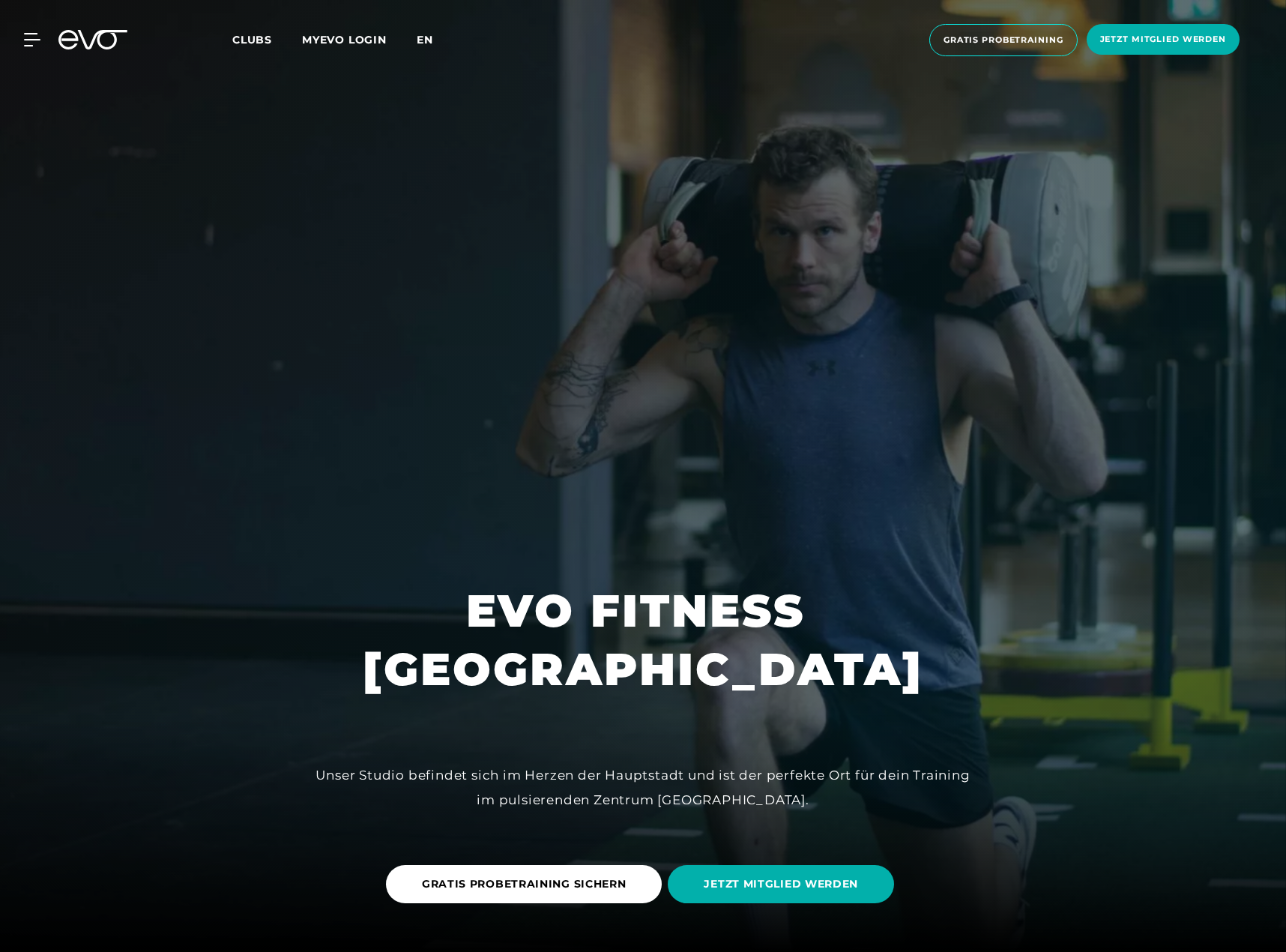  What do you see at coordinates (527, 883) in the screenshot?
I see `a: GRATIS PROBETRAINING SICHERN` at bounding box center [527, 883].